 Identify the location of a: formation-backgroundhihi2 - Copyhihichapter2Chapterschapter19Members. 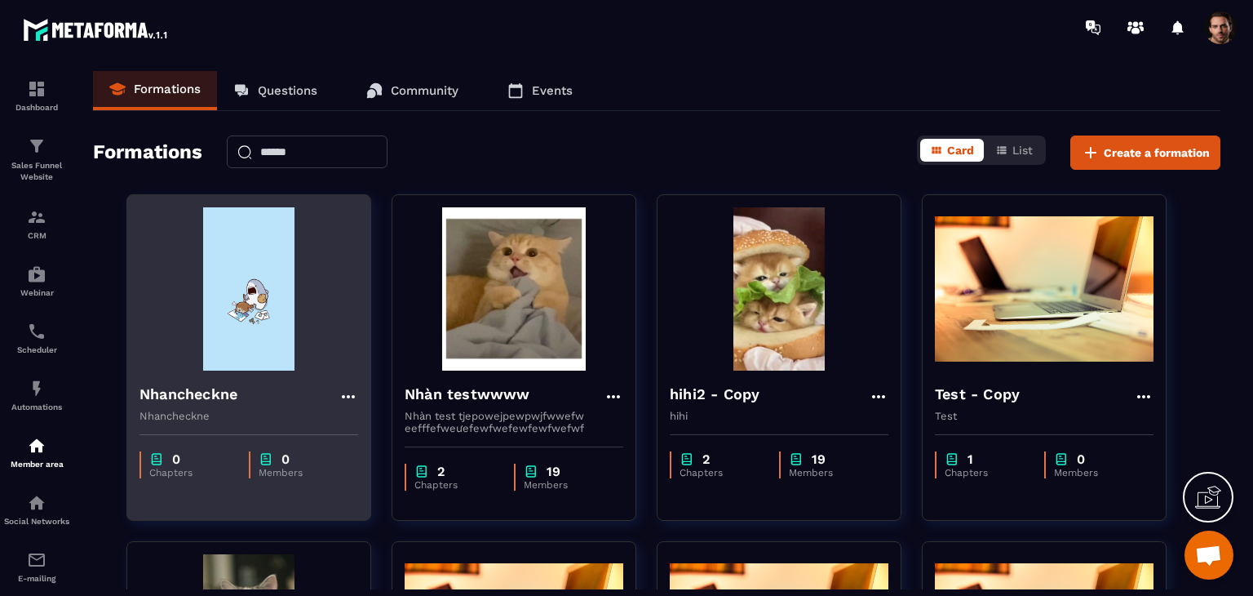
(789, 367).